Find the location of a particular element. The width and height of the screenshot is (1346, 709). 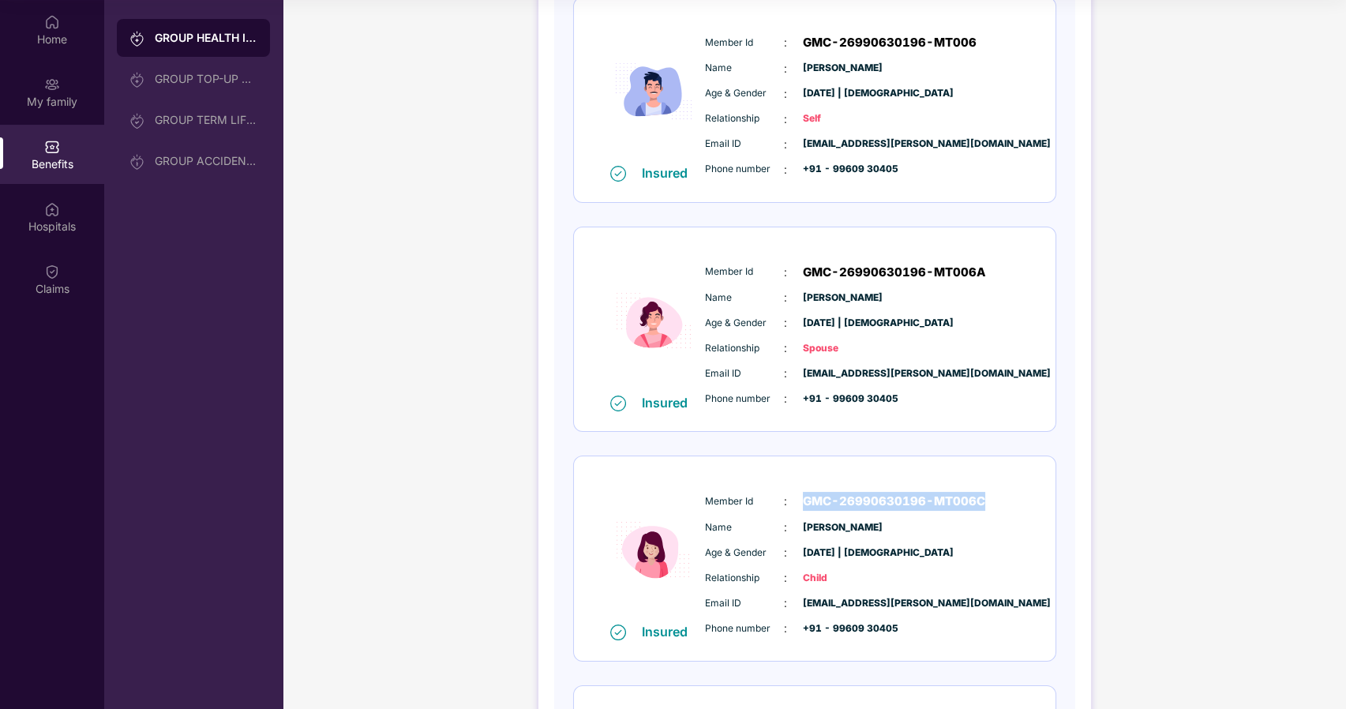

span: Spouse is located at coordinates (843, 348).